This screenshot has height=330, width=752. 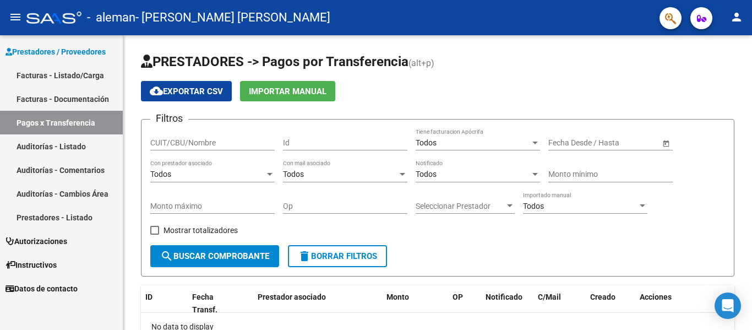 I want to click on span: Datos de contacto, so click(x=41, y=289).